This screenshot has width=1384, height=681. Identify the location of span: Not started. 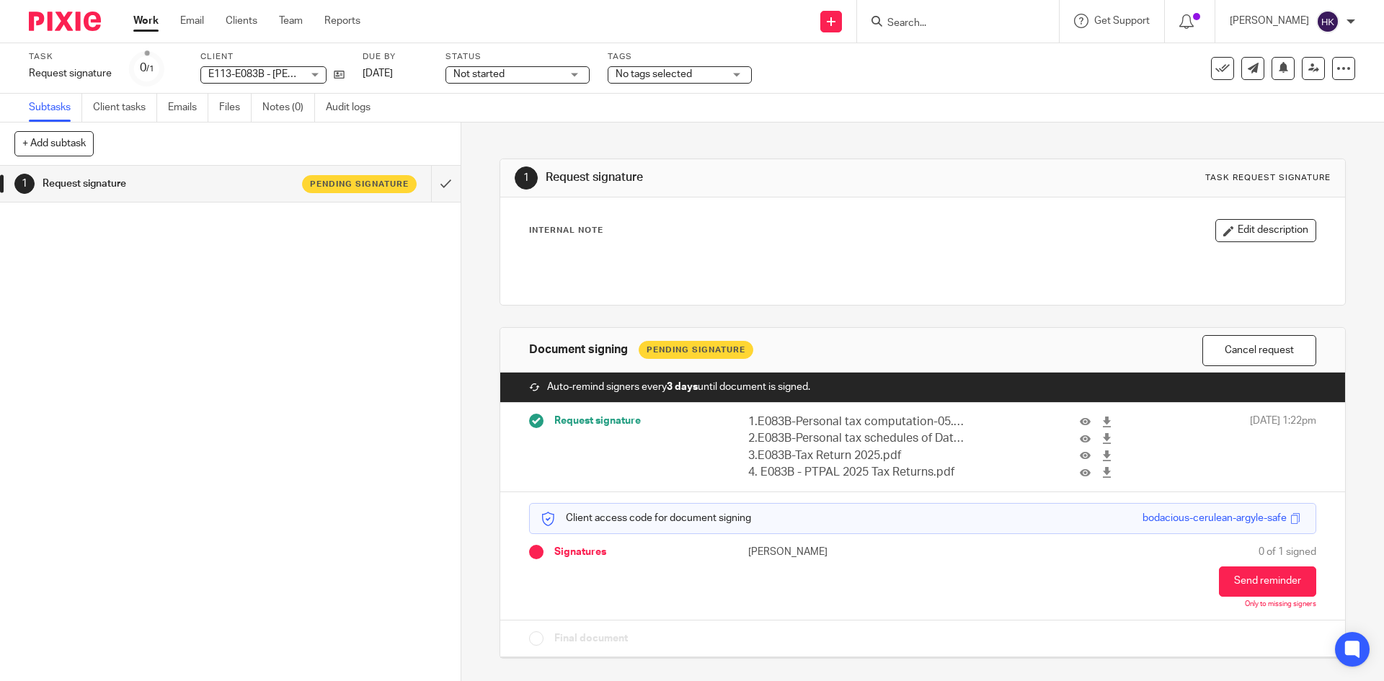
(479, 74).